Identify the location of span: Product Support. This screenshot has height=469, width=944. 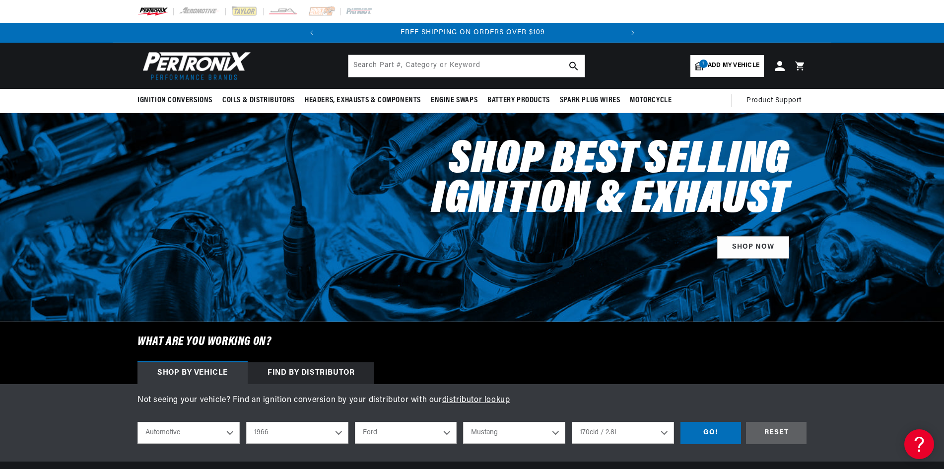
(774, 101).